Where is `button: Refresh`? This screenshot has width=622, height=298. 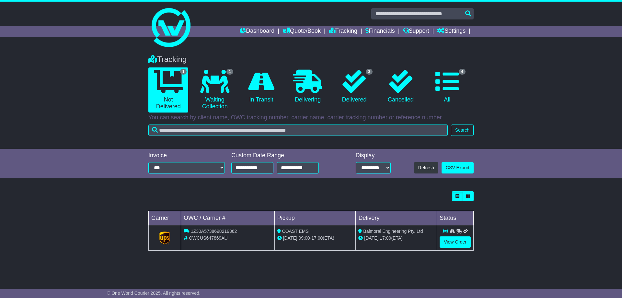 button: Refresh is located at coordinates (426, 168).